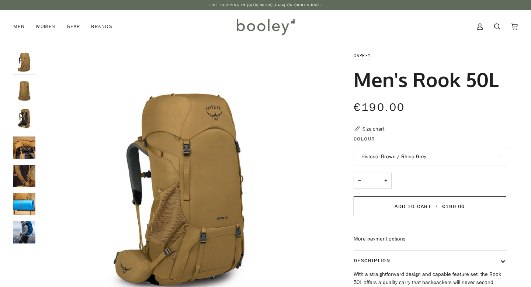 The width and height of the screenshot is (531, 287). I want to click on div: Women, so click(45, 27).